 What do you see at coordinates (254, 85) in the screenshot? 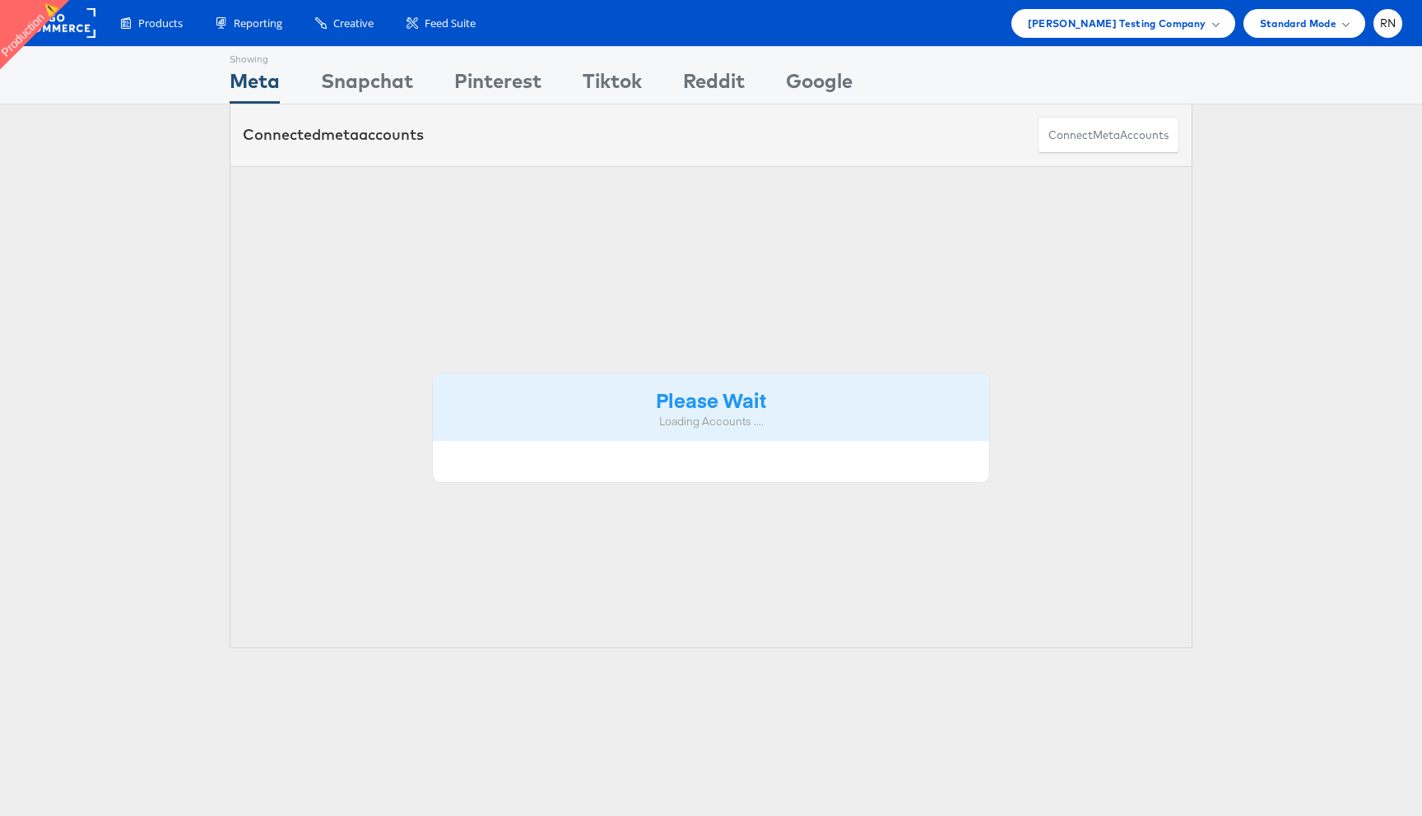
I see `div: Meta` at bounding box center [254, 85].